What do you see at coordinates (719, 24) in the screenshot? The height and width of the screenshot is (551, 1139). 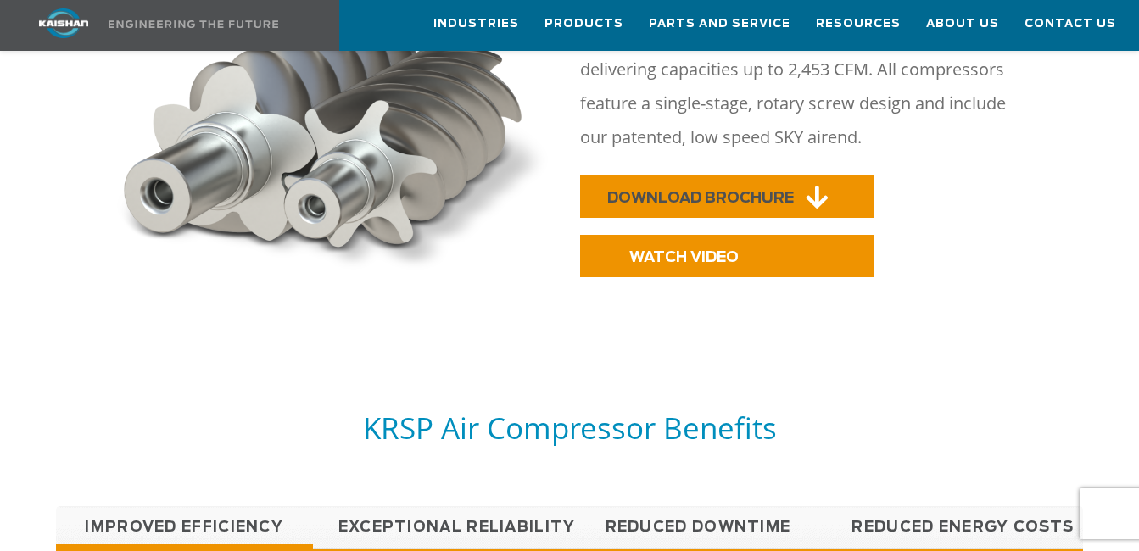 I see `a: Parts and Service` at bounding box center [719, 24].